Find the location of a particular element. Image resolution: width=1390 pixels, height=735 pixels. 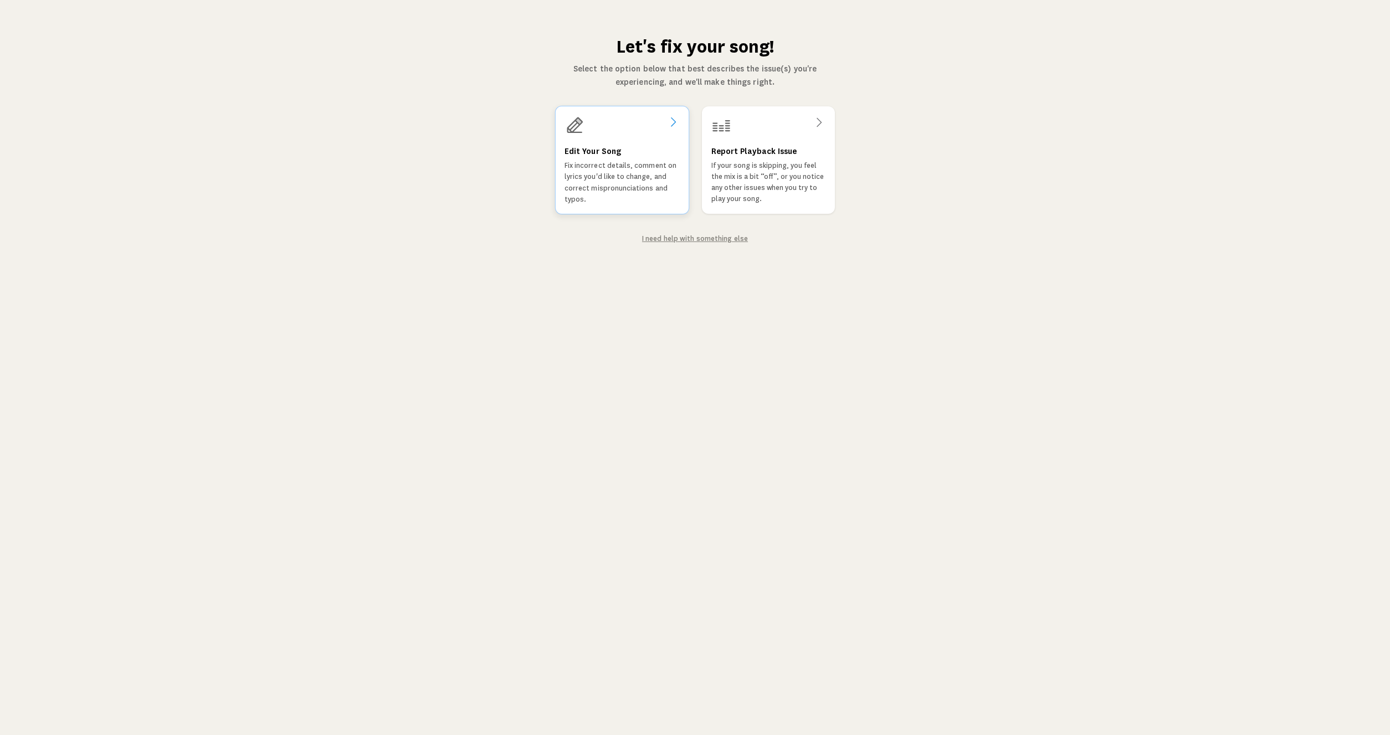

h3: Edit Your Song is located at coordinates (592, 151).